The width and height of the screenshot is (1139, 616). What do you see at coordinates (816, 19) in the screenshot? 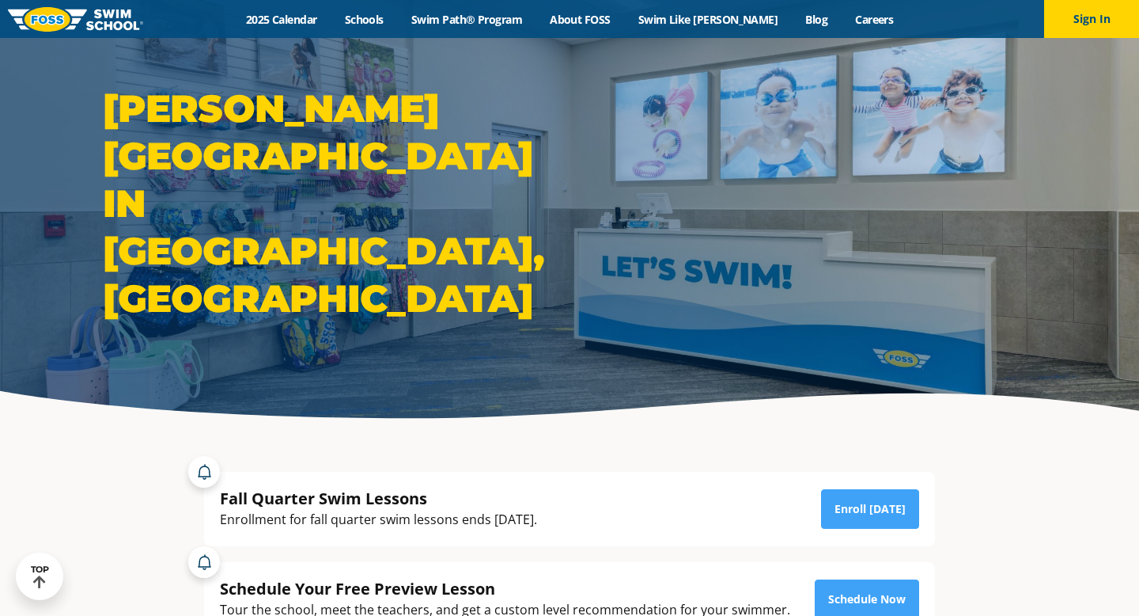
I see `a: Blog` at bounding box center [816, 19].